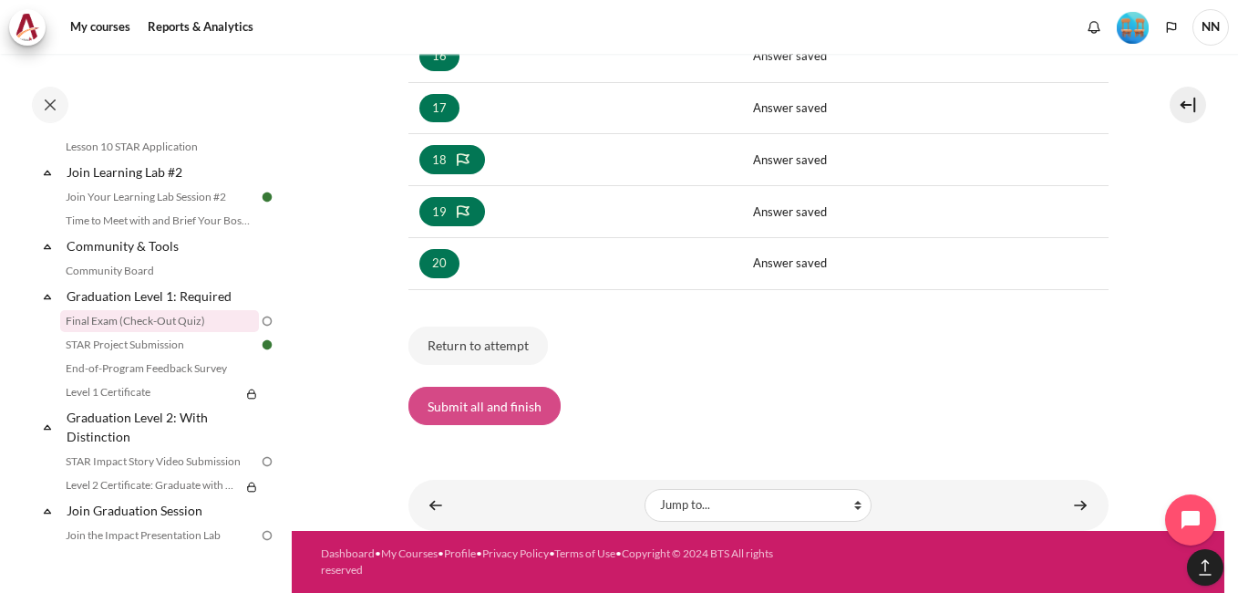 The width and height of the screenshot is (1238, 593). I want to click on a: User menu, so click(1211, 27).